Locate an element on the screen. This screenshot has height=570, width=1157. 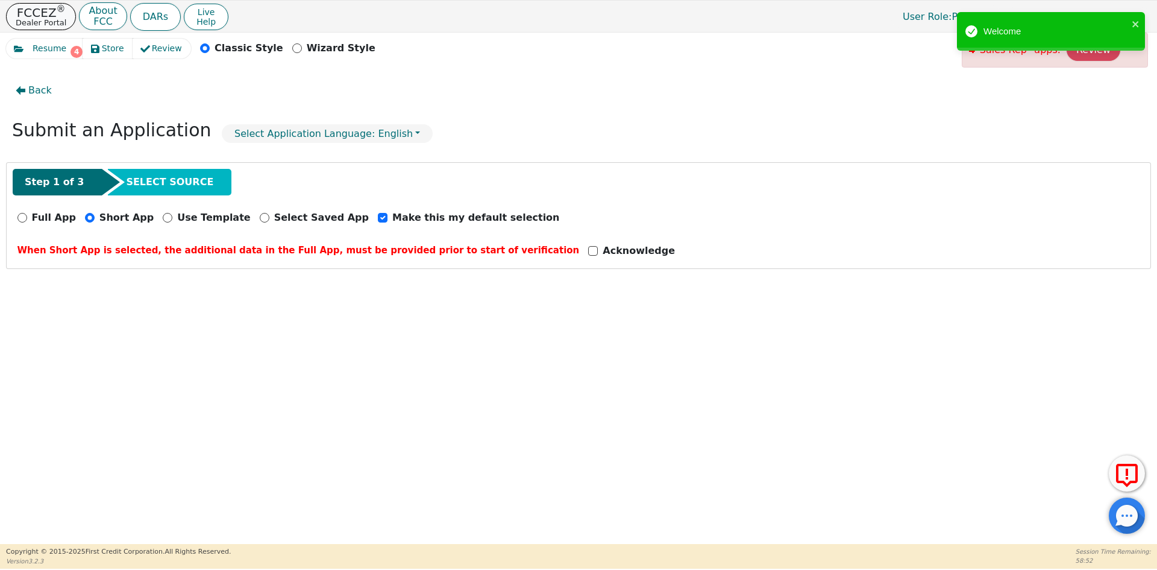
p: Short App is located at coordinates (127, 218).